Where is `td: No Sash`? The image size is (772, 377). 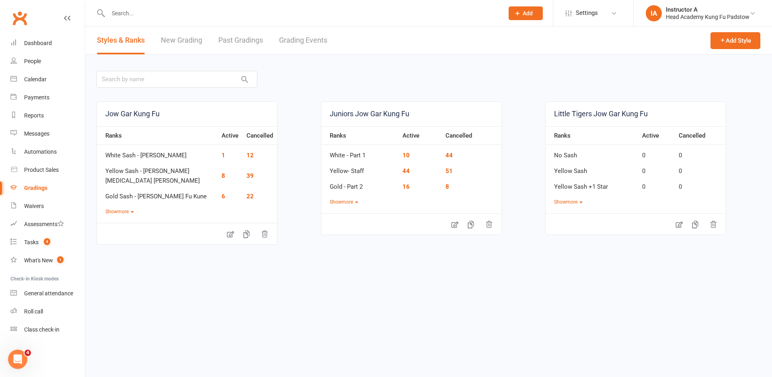
td: No Sash is located at coordinates (592, 152).